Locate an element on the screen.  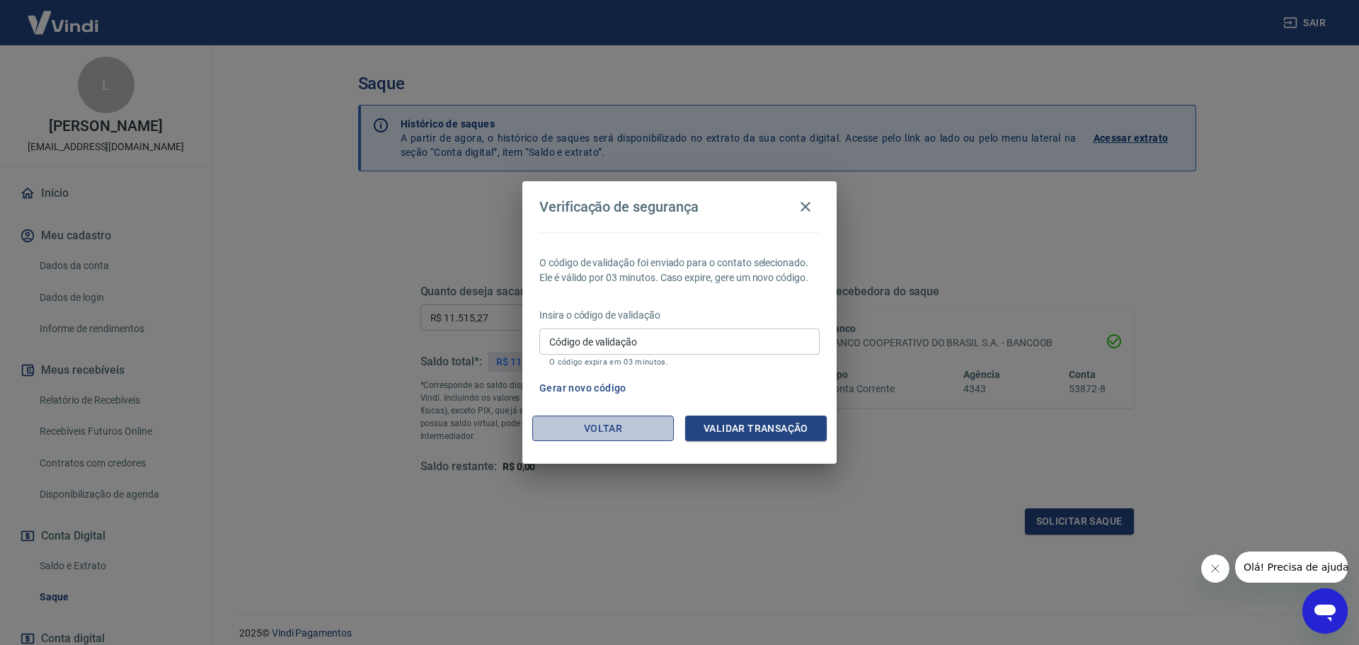
h4: Verificação de segurança is located at coordinates (618, 207).